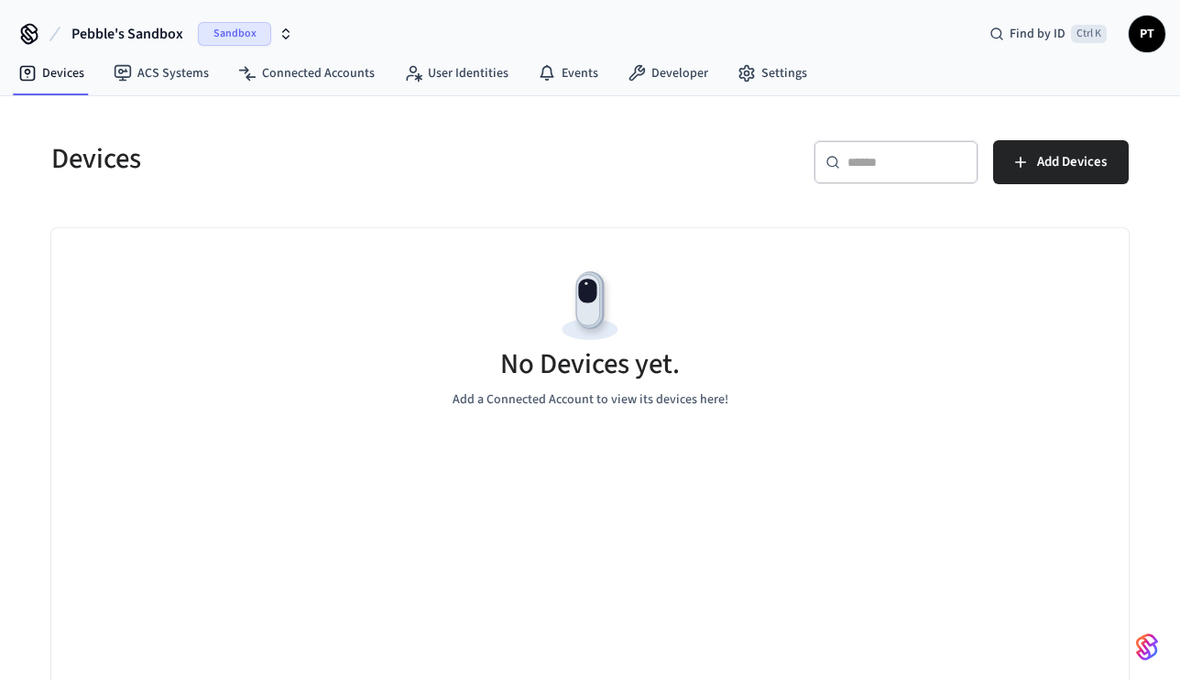 The height and width of the screenshot is (680, 1180). What do you see at coordinates (1088, 34) in the screenshot?
I see `span: Ctrl K` at bounding box center [1088, 34].